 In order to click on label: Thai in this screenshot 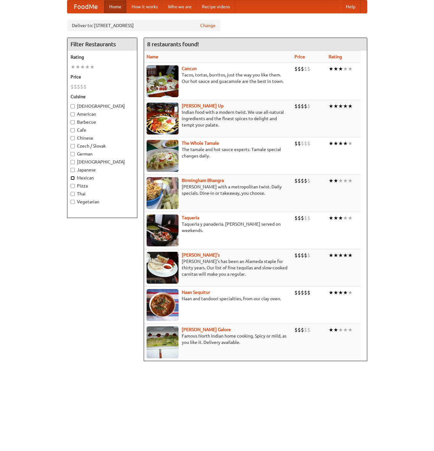, I will do `click(102, 194)`.